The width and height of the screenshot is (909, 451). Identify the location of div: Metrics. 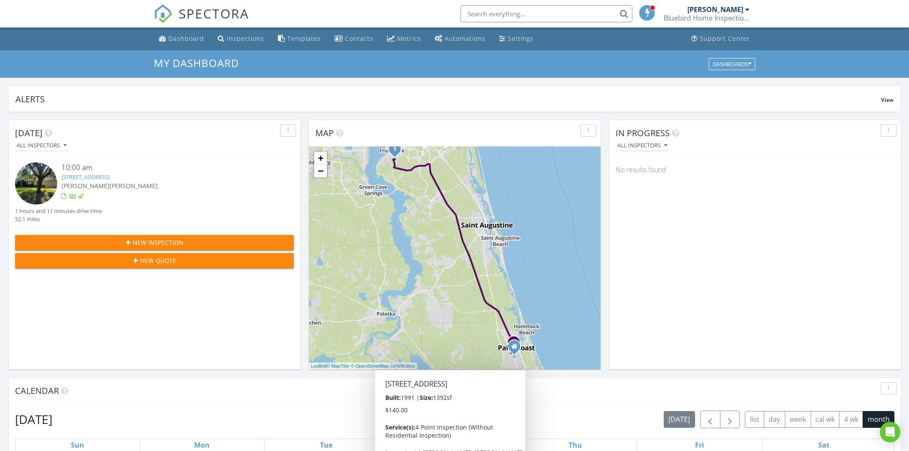
(409, 38).